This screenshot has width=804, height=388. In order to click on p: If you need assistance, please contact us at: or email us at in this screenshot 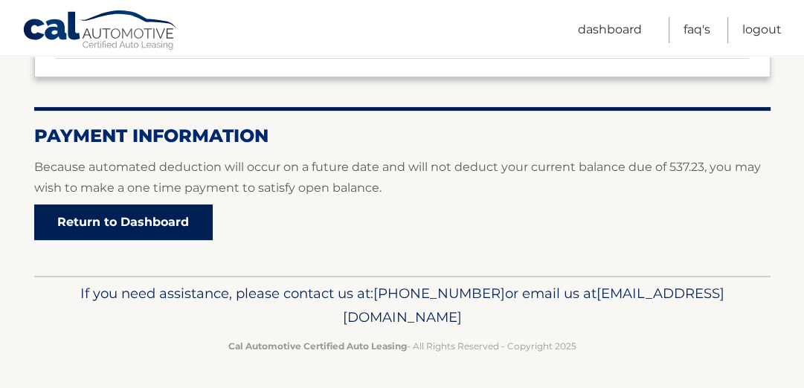, I will do `click(403, 306)`.